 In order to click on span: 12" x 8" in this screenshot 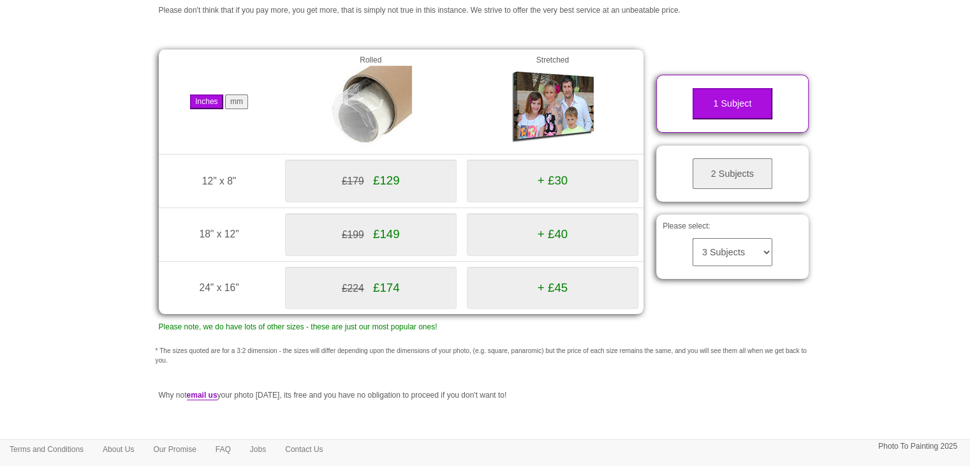, I will do `click(219, 180)`.